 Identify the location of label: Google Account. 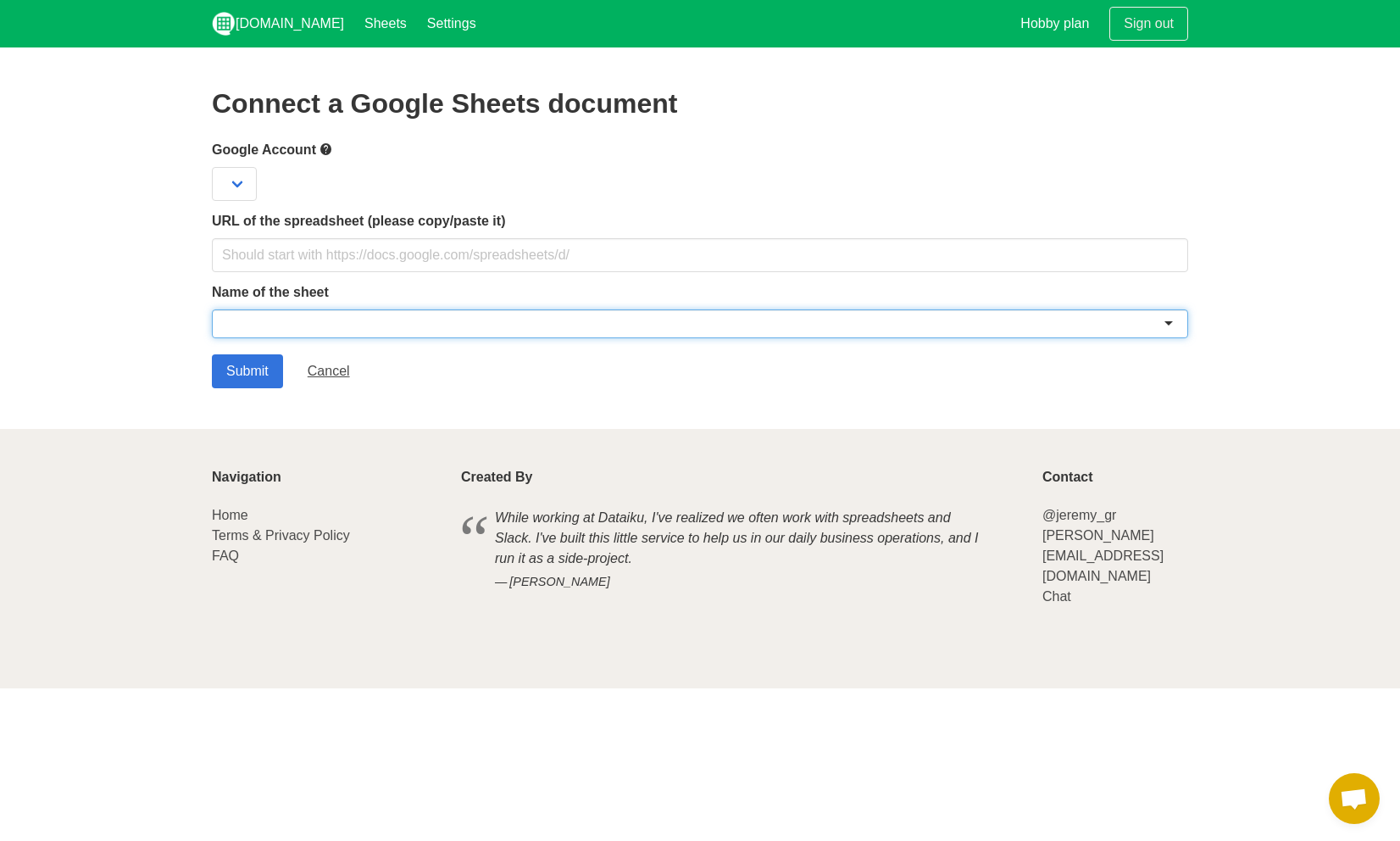
(700, 149).